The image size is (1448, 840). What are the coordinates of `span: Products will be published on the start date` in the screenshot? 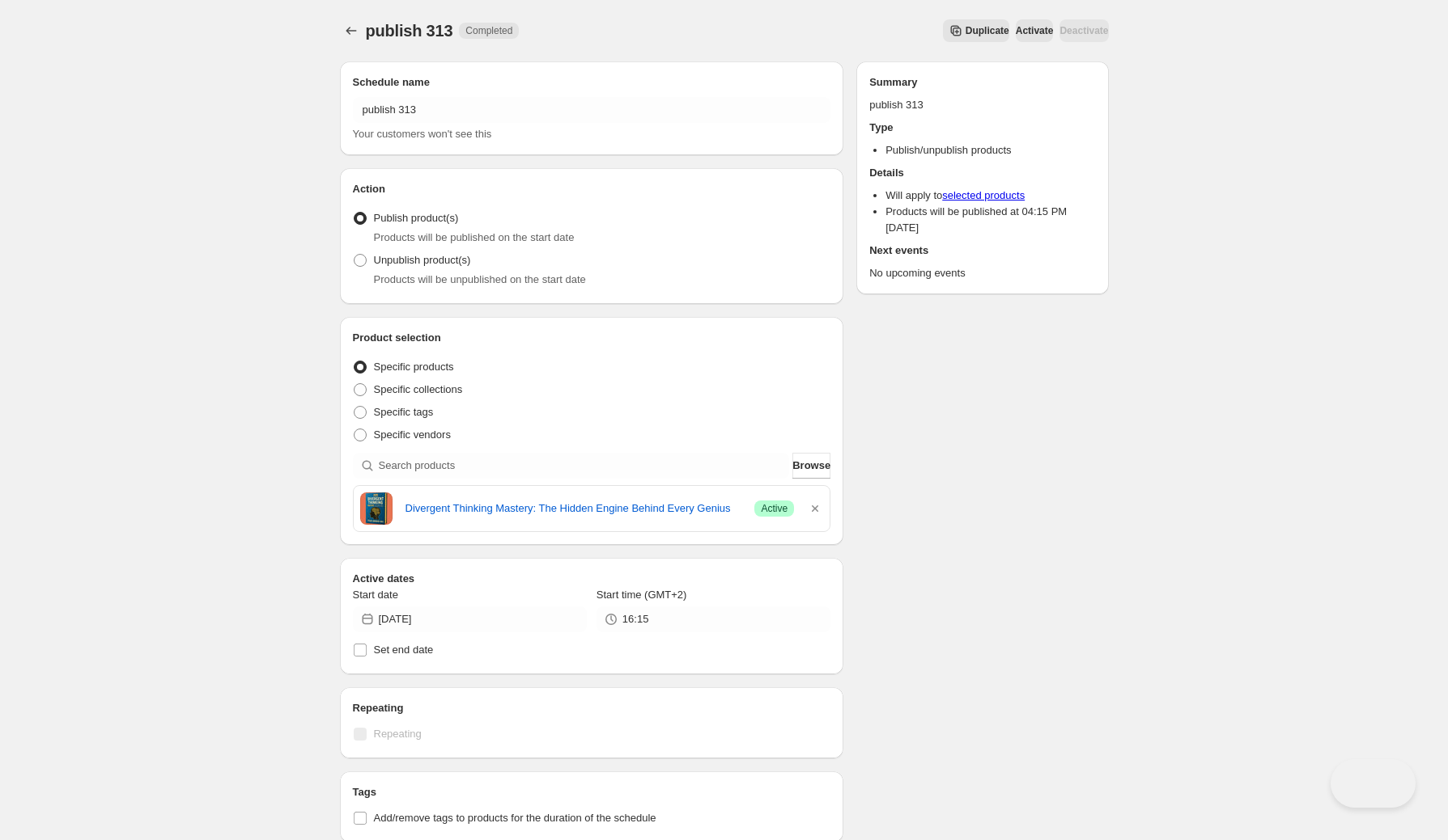 It's located at (474, 237).